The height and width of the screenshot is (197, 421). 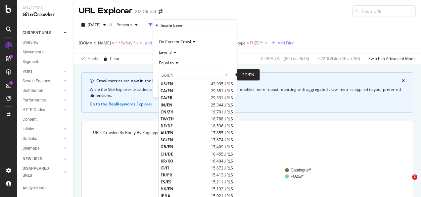 What do you see at coordinates (247, 92) in the screenshot?
I see `div: info banner` at bounding box center [247, 92].